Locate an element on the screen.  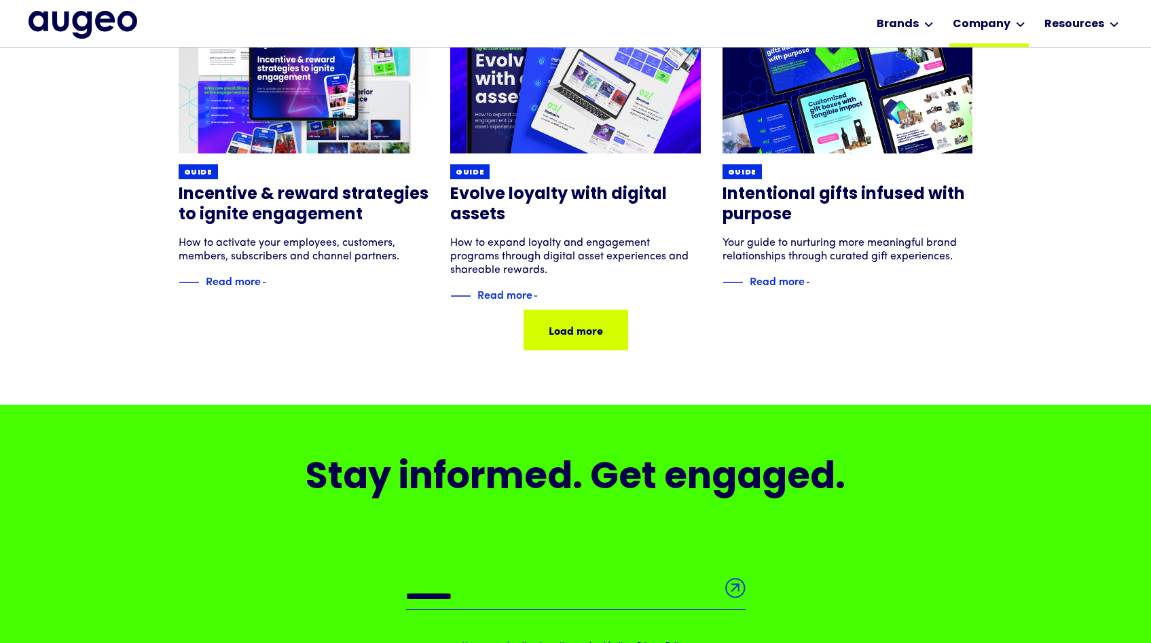
a: GuideEvolve loyalty with digital assetsHow to expand loyalty and engagement programs through digi... is located at coordinates (575, 154).